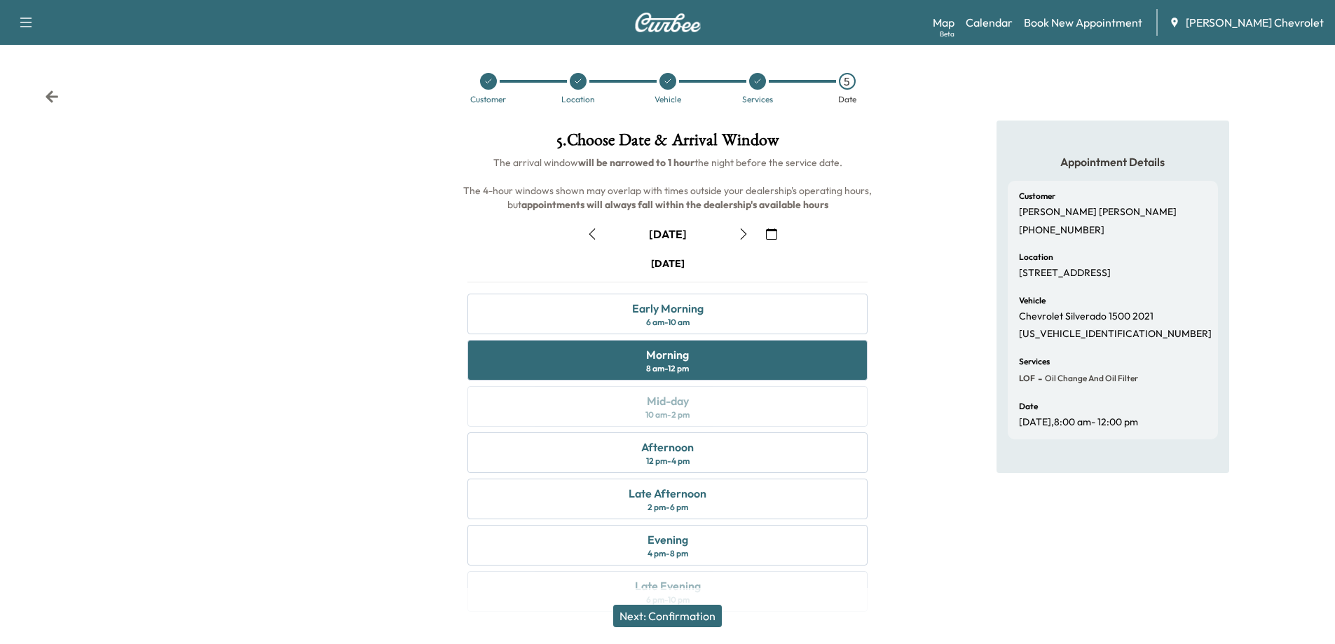 The image size is (1335, 644). I want to click on span: The arrival window the night before the service date. The 4-hour windows shown may overlap with t..., so click(669, 184).